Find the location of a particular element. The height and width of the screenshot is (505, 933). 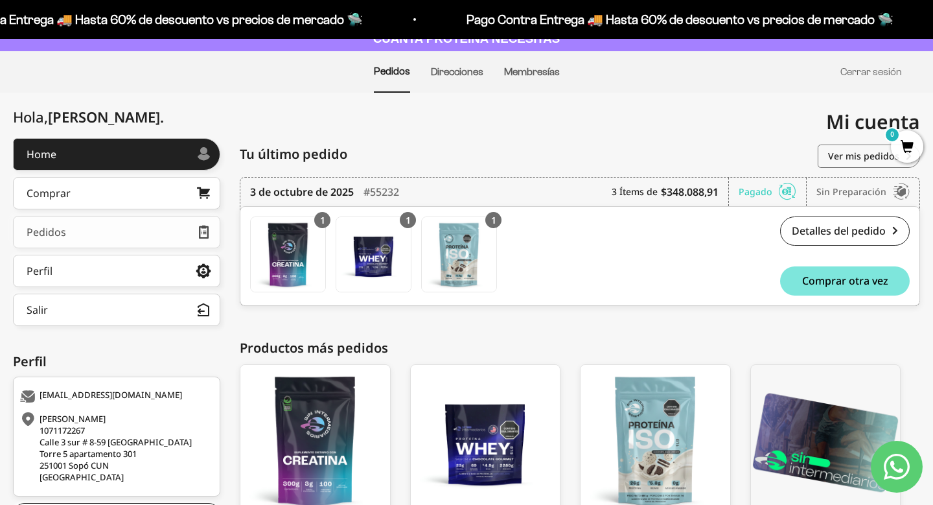

div: Hola, is located at coordinates (88, 117).